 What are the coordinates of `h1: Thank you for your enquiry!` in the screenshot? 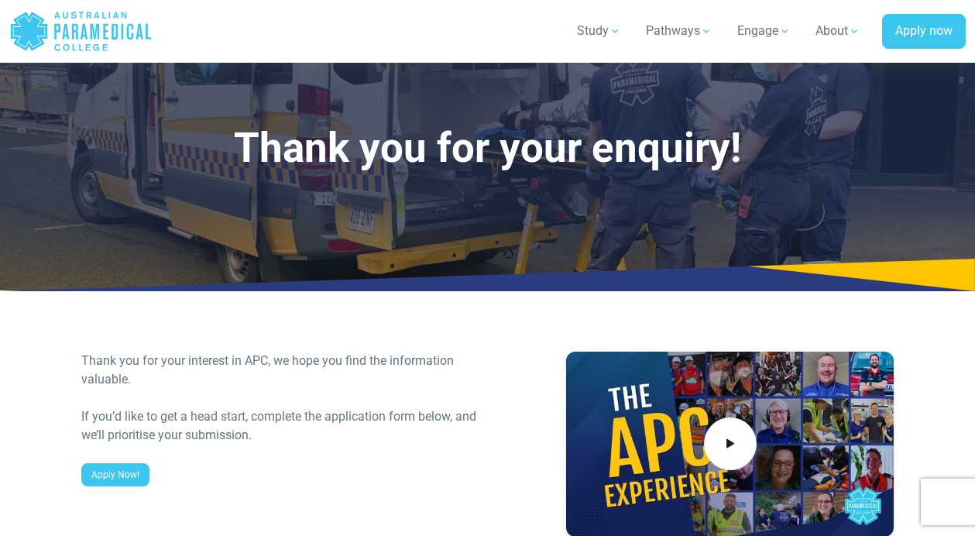 It's located at (488, 148).